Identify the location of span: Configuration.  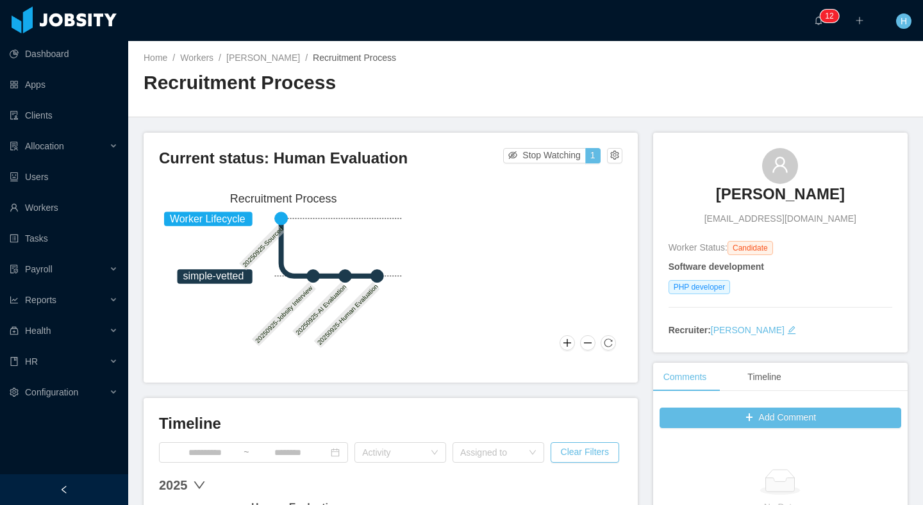
(51, 392).